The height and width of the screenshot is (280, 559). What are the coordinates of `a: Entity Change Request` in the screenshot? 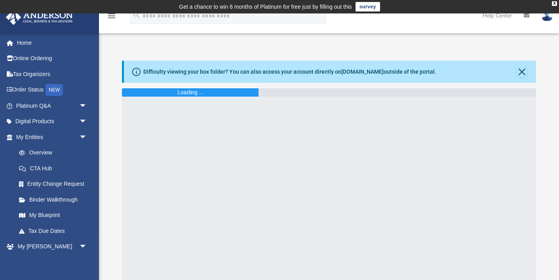 It's located at (55, 184).